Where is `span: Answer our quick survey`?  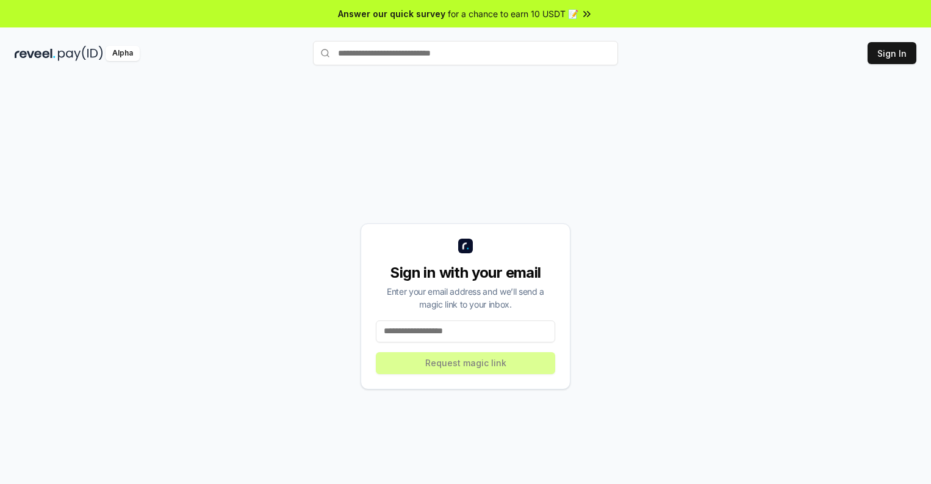 span: Answer our quick survey is located at coordinates (392, 13).